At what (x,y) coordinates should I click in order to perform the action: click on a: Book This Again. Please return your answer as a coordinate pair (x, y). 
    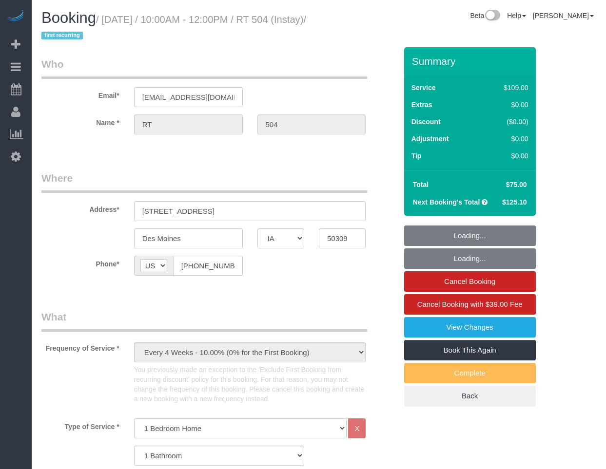
    Looking at the image, I should click on (470, 350).